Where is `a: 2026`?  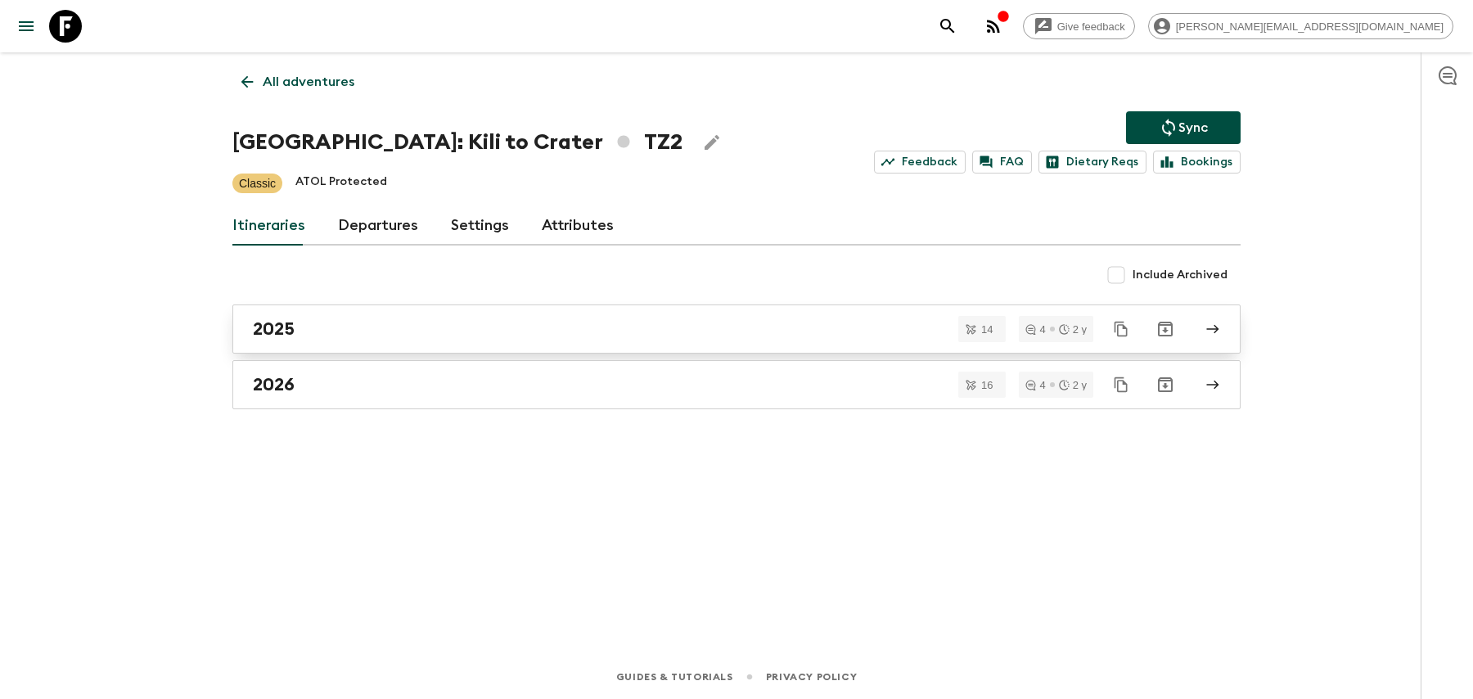 a: 2026 is located at coordinates (737, 385).